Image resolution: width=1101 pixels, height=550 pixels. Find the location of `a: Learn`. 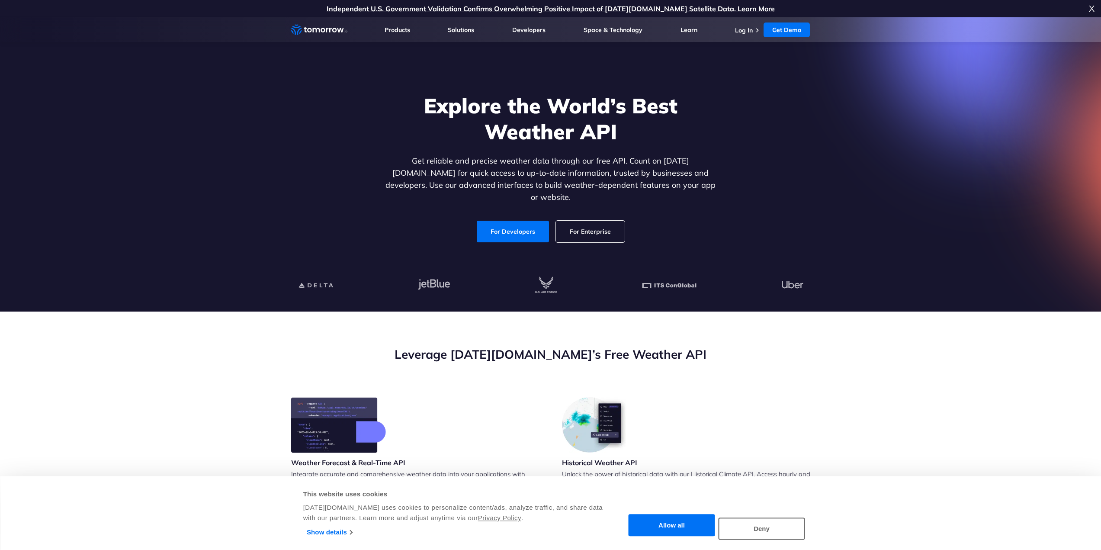

a: Learn is located at coordinates (689, 30).